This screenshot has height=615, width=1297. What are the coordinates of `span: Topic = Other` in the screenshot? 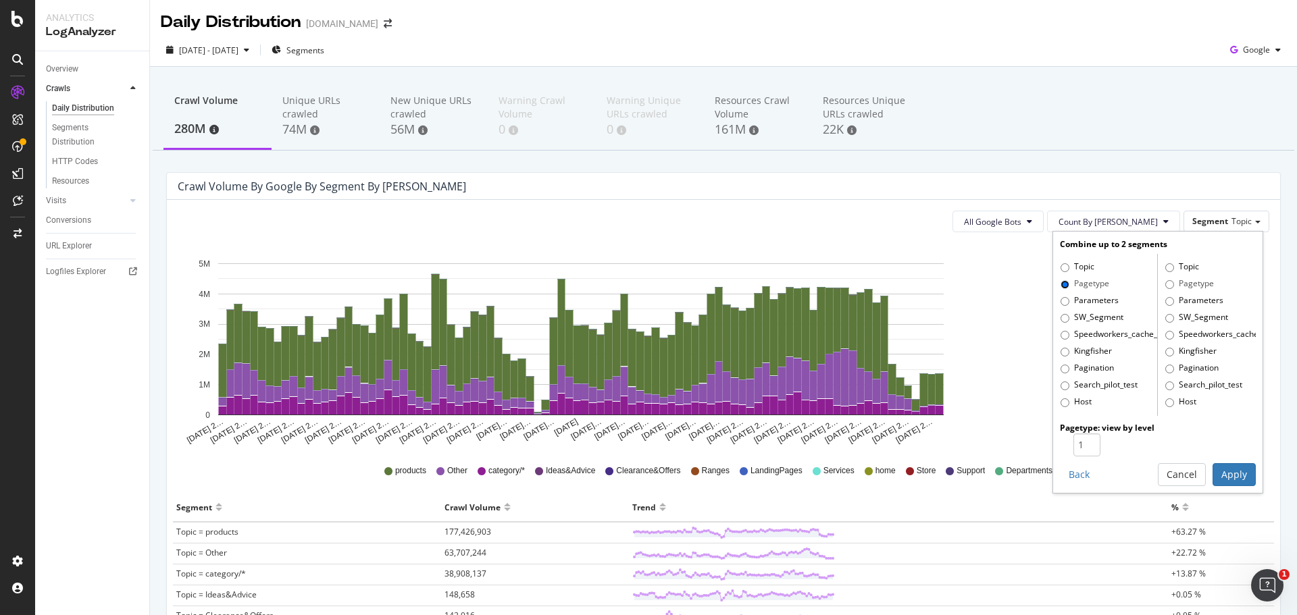 It's located at (201, 552).